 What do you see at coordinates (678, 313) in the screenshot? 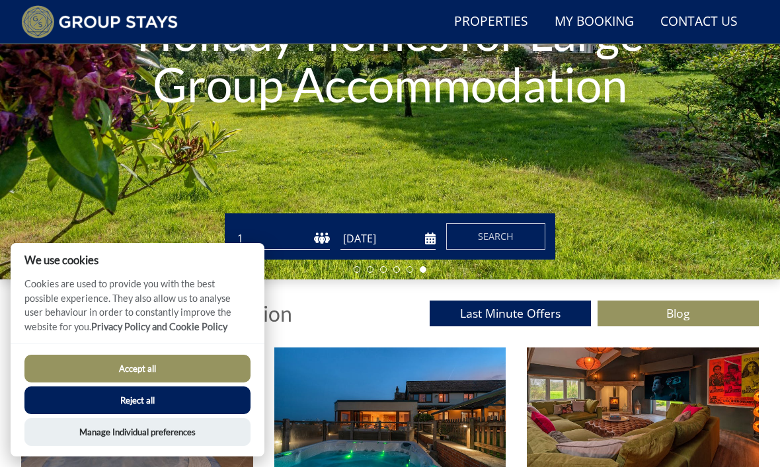
I see `a: Blog` at bounding box center [678, 313].